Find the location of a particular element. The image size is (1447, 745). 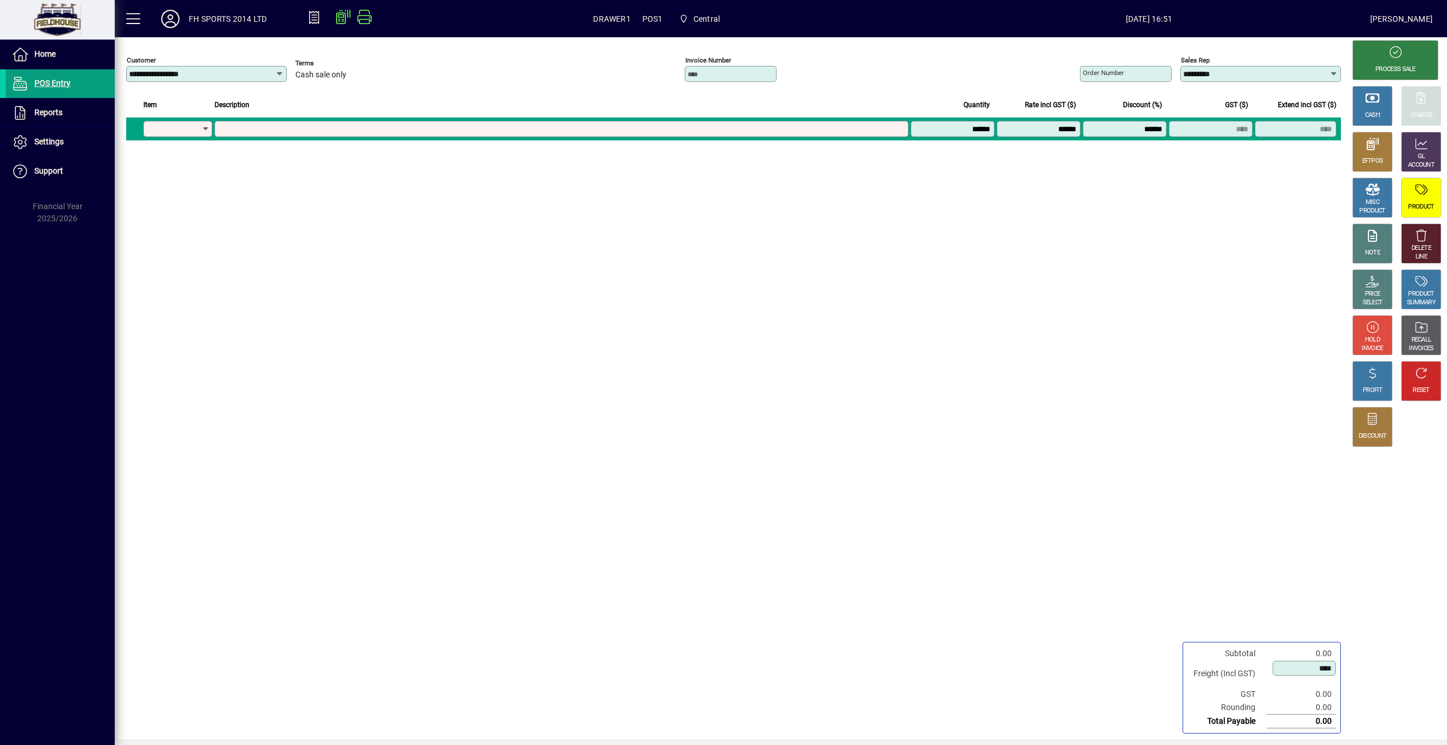

span: Reports is located at coordinates (48, 112).